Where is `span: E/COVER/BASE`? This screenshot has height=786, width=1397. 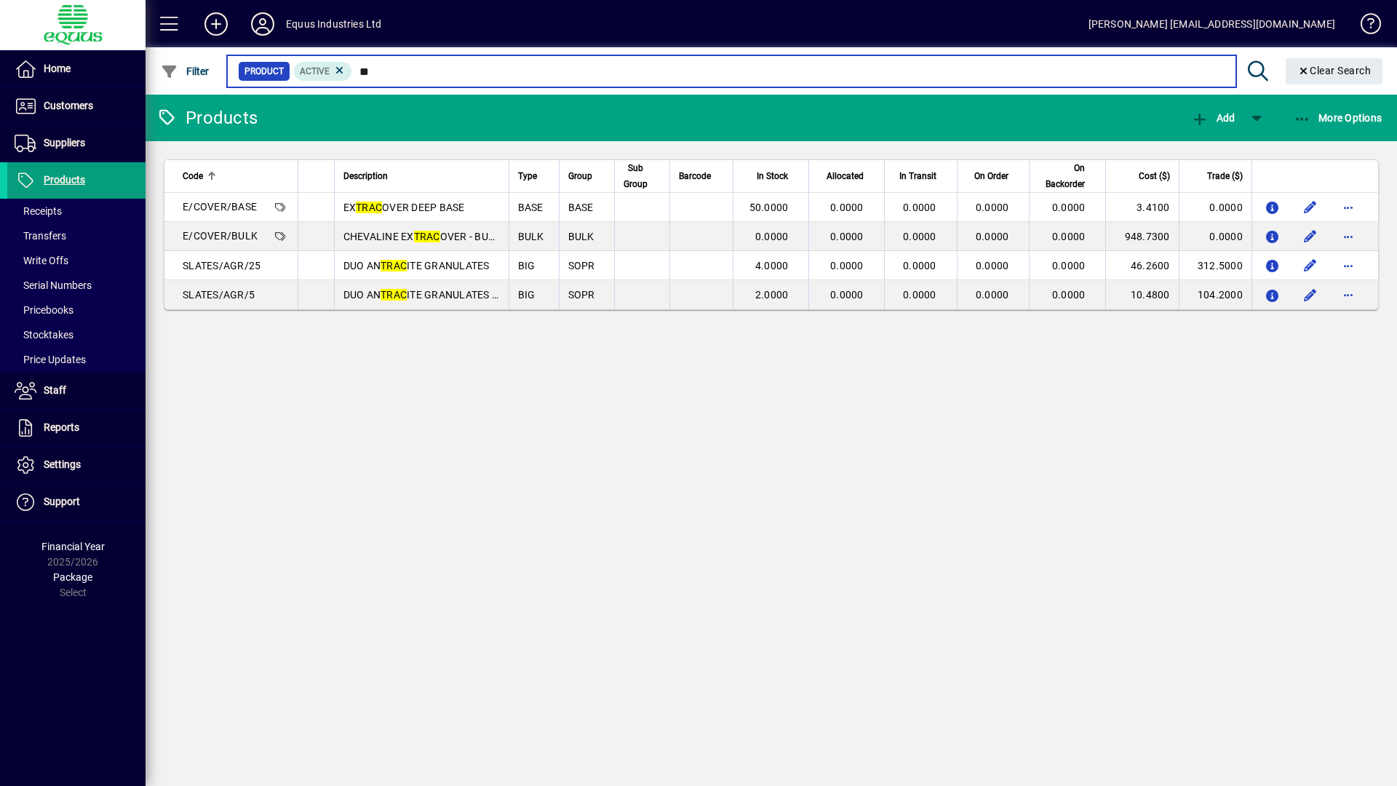
span: E/COVER/BASE is located at coordinates (220, 207).